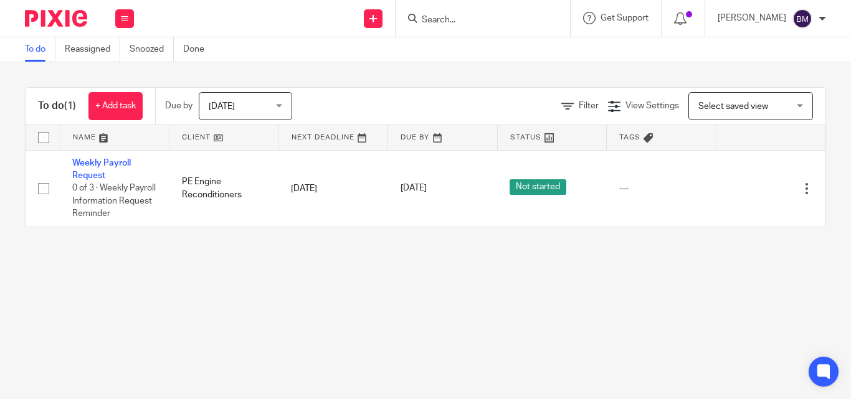  What do you see at coordinates (151, 49) in the screenshot?
I see `a: Snoozed` at bounding box center [151, 49].